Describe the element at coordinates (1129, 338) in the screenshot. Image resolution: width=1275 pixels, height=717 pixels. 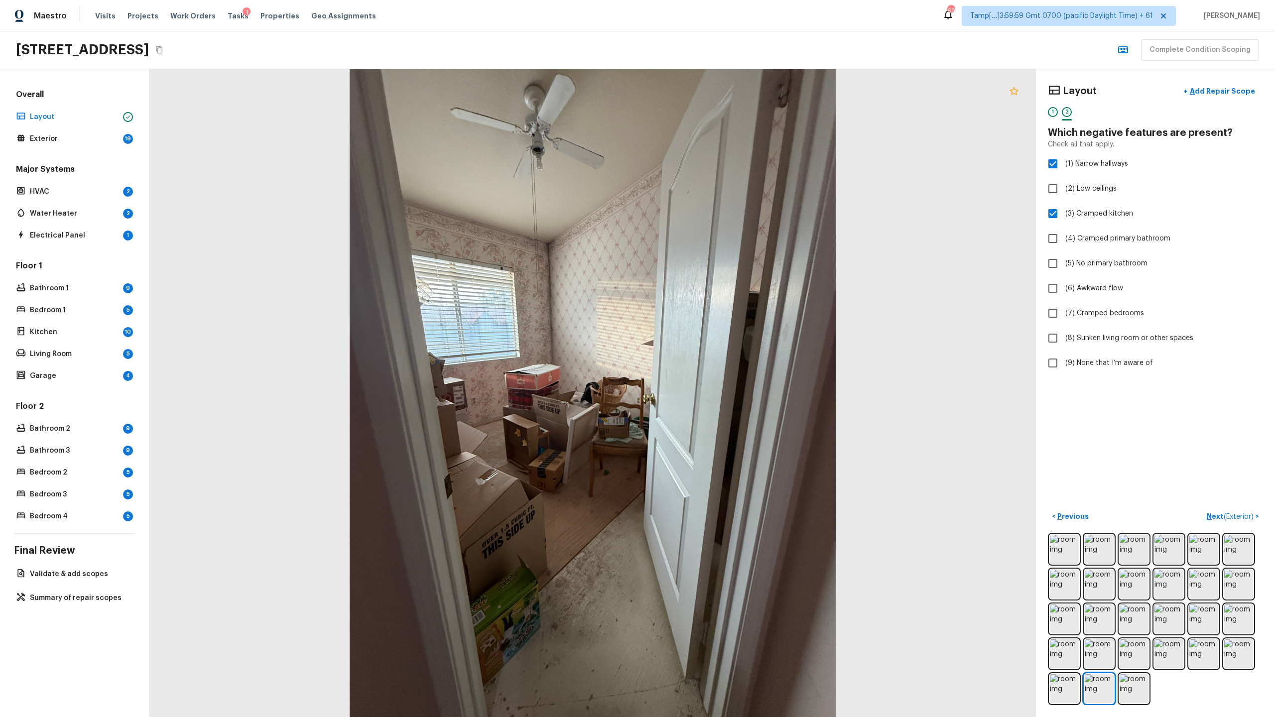
I see `span: (8) Sunken living room or other spaces` at that location.